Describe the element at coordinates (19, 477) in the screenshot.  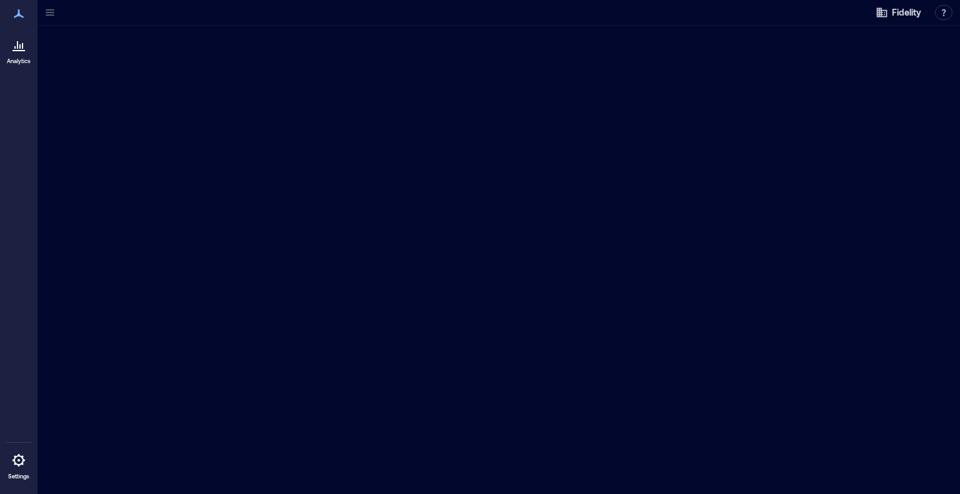
I see `p: Settings` at that location.